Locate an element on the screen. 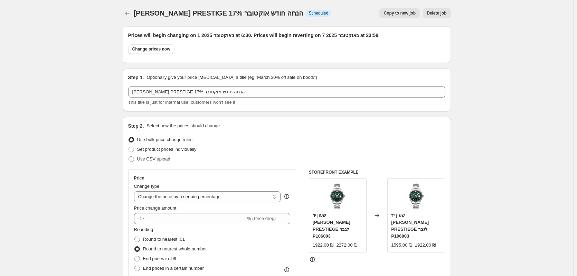  span: Price change amount is located at coordinates (155, 208).